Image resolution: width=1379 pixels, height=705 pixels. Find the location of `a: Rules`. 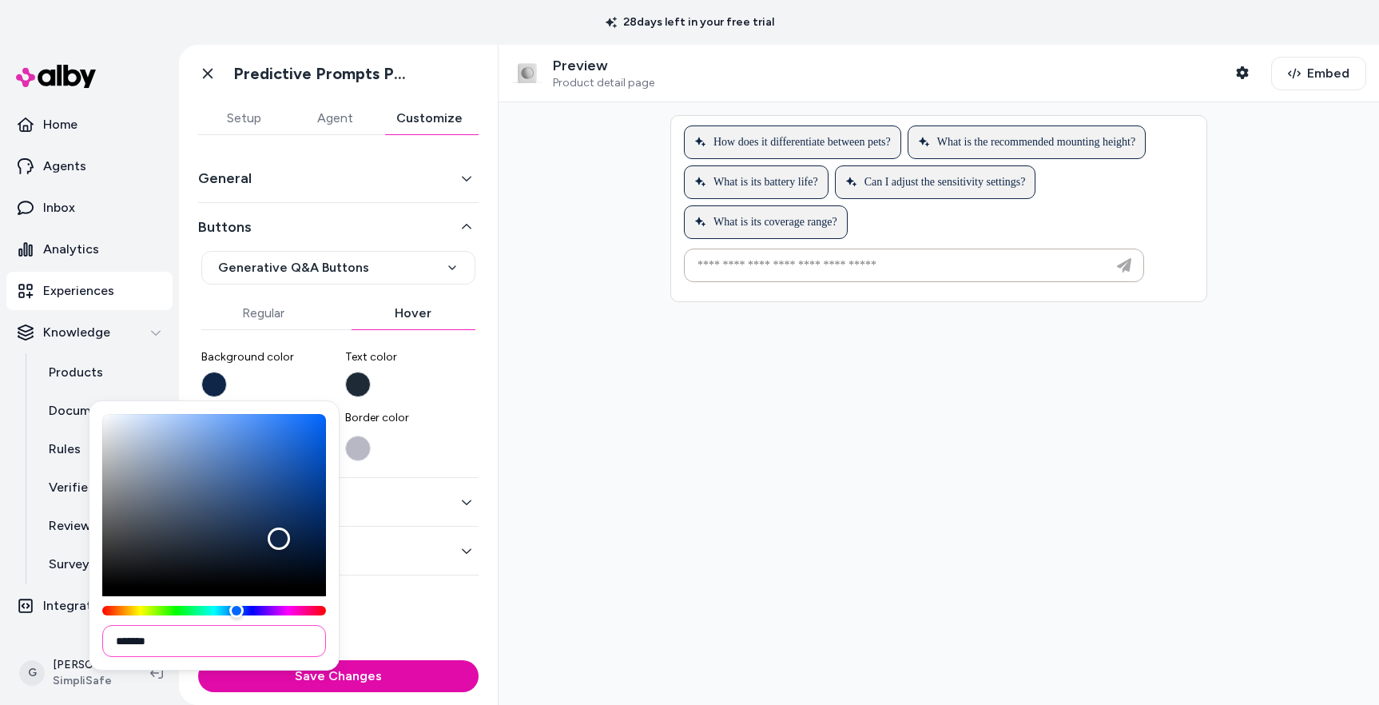

a: Rules is located at coordinates (102, 449).